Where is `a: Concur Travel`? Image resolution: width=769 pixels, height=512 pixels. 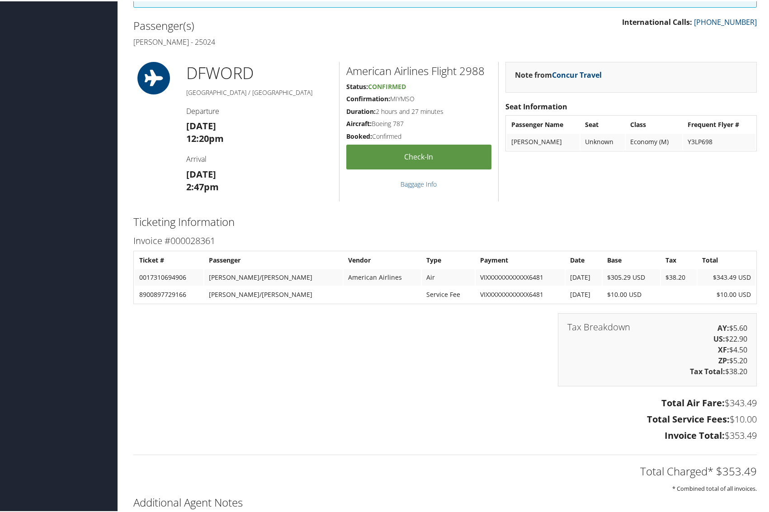 a: Concur Travel is located at coordinates (577, 74).